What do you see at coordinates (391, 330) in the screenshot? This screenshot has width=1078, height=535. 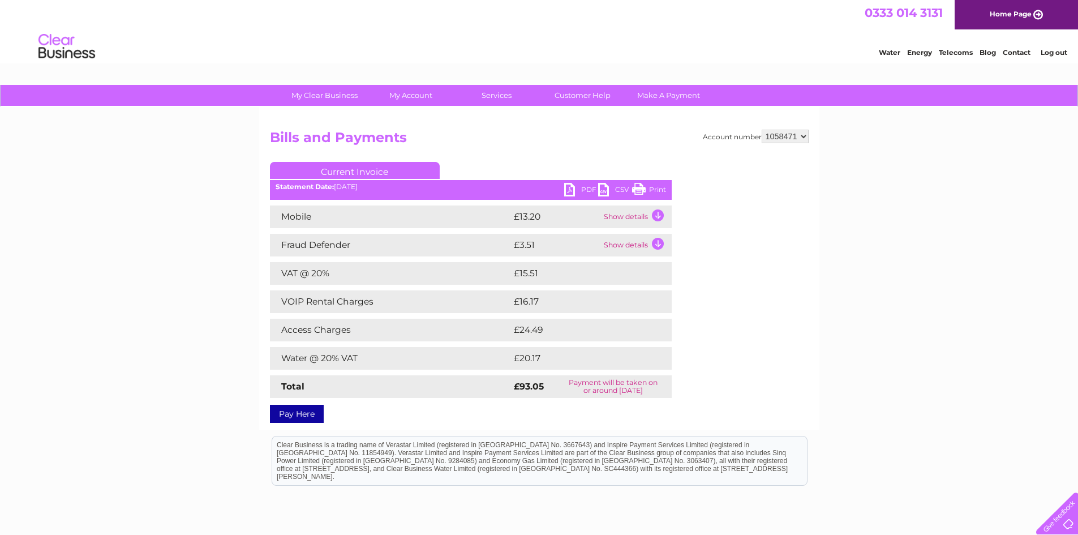 I see `td: Access Charges` at bounding box center [391, 330].